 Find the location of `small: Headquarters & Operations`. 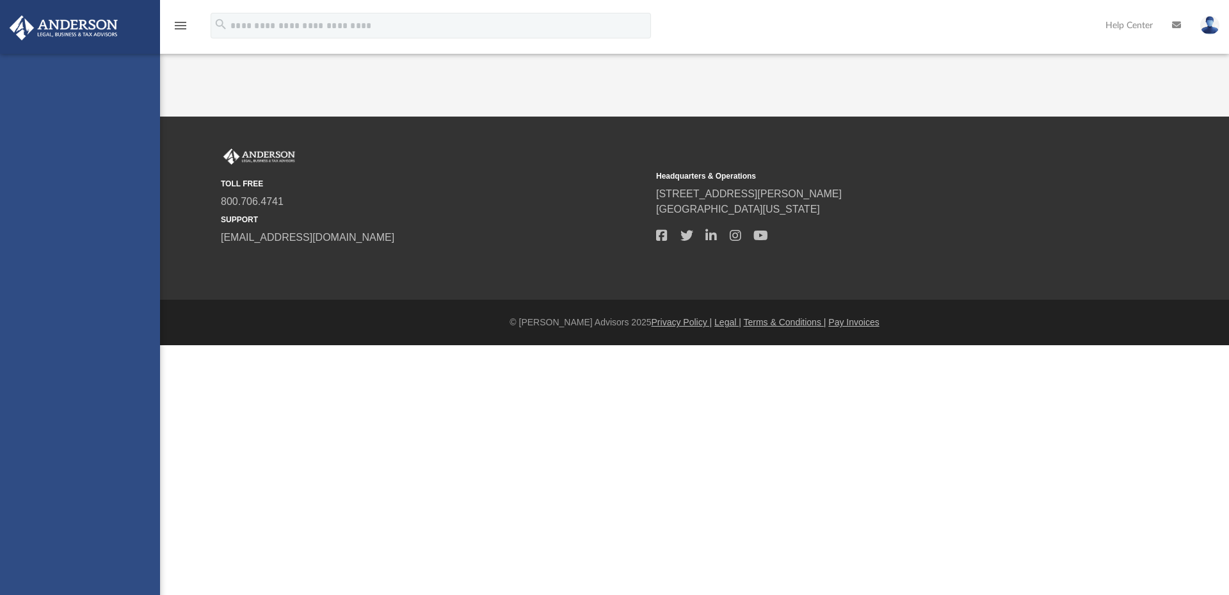

small: Headquarters & Operations is located at coordinates (869, 176).